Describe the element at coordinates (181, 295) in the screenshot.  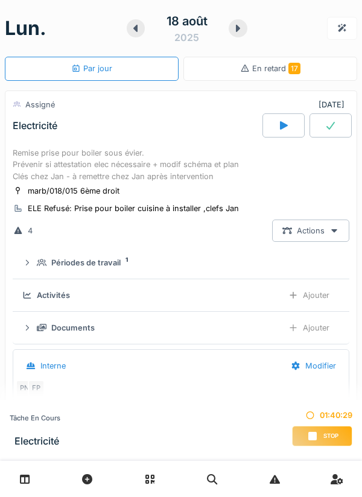
I see `summary: ActivitésAjouter` at that location.